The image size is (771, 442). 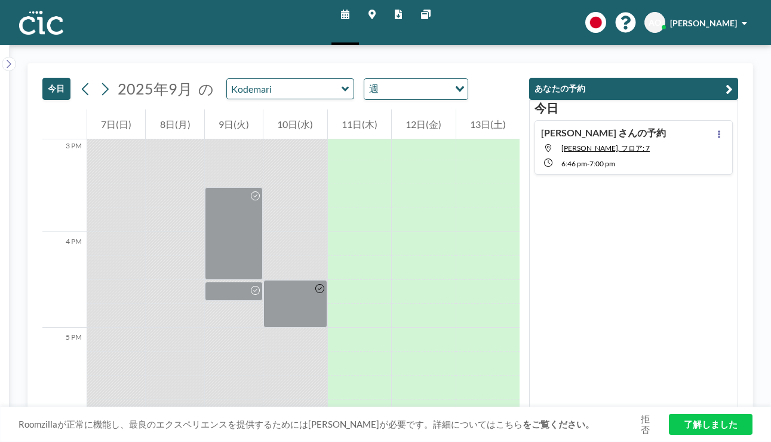 What do you see at coordinates (602, 163) in the screenshot?
I see `span: 7:00 PM` at bounding box center [602, 163].